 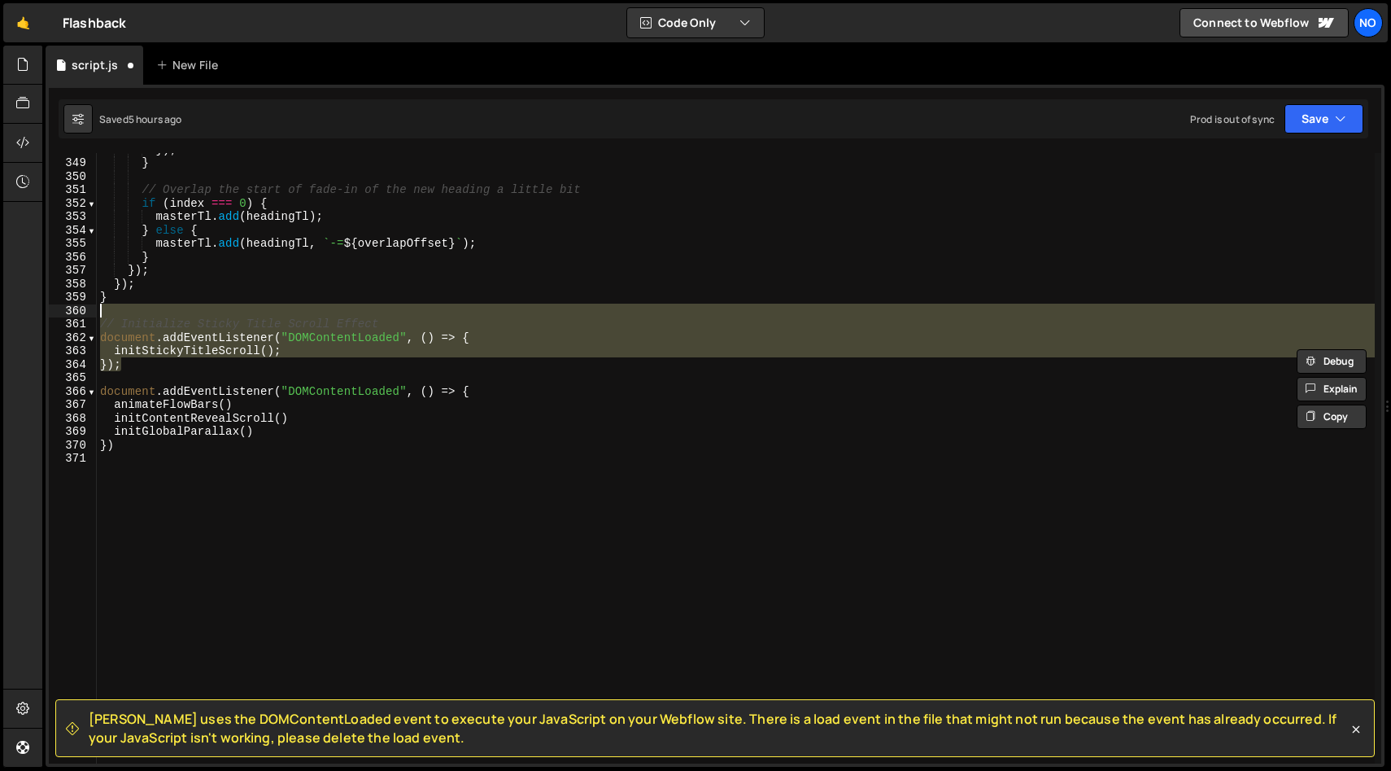 What do you see at coordinates (72, 203) in the screenshot?
I see `div: 352` at bounding box center [72, 203].